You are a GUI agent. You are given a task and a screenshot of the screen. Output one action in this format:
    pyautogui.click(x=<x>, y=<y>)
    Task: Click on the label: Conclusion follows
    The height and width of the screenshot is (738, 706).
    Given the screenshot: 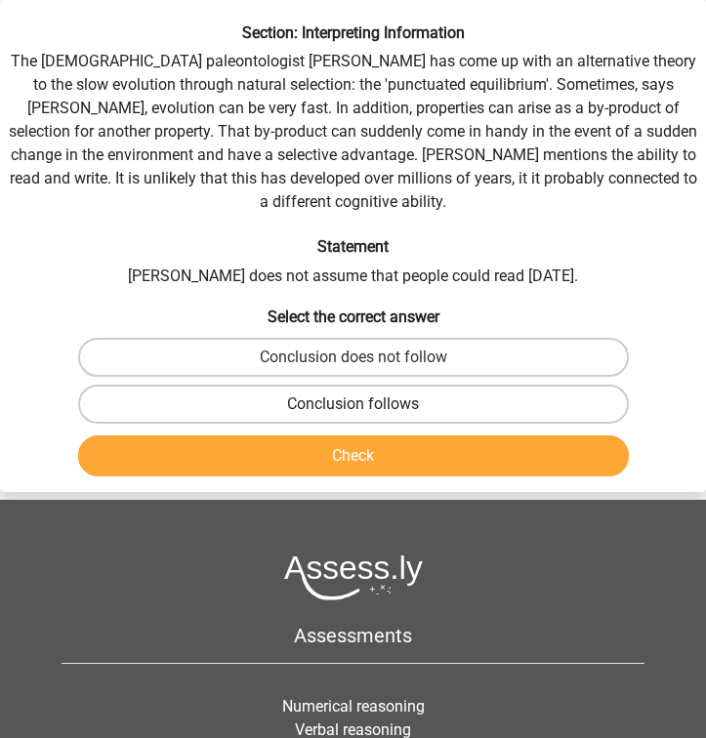 What is the action you would take?
    pyautogui.click(x=354, y=404)
    